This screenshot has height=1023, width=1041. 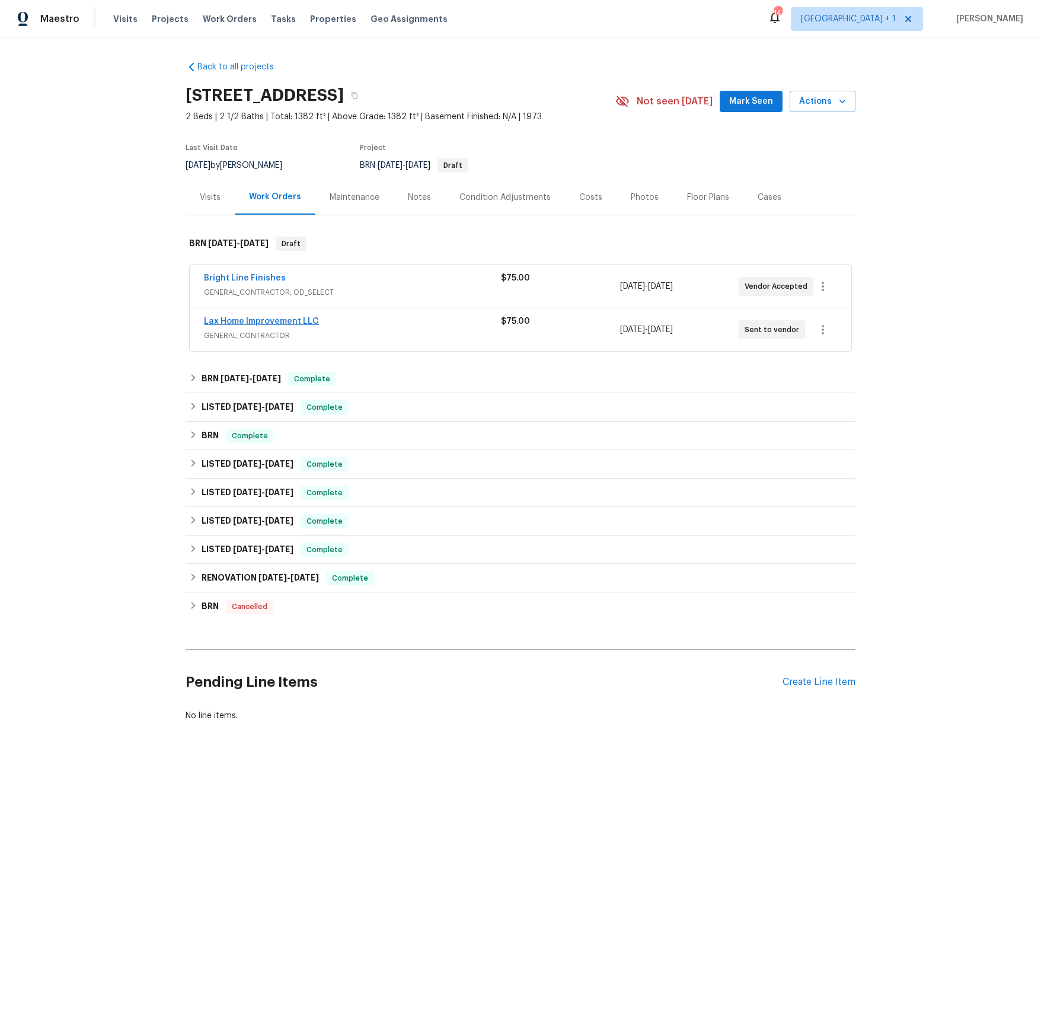 What do you see at coordinates (355, 95) in the screenshot?
I see `button: Copy Address` at bounding box center [355, 95].